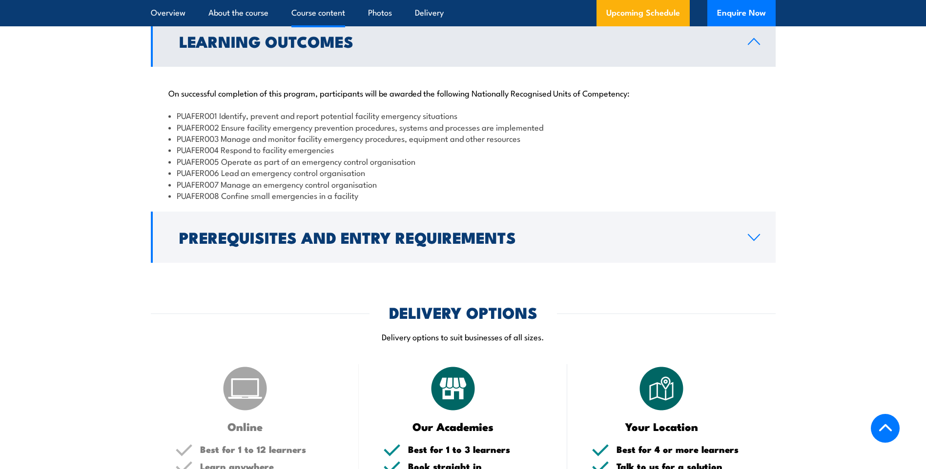 The image size is (926, 469). I want to click on h2: Prerequisites and Entry Requirements, so click(455, 237).